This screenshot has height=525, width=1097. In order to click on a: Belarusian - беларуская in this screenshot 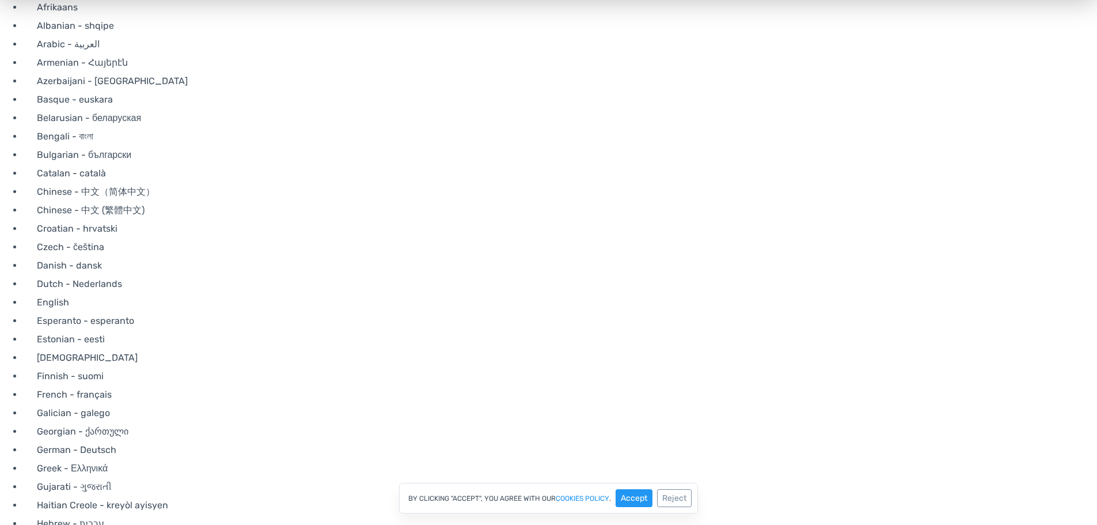, I will do `click(560, 118)`.